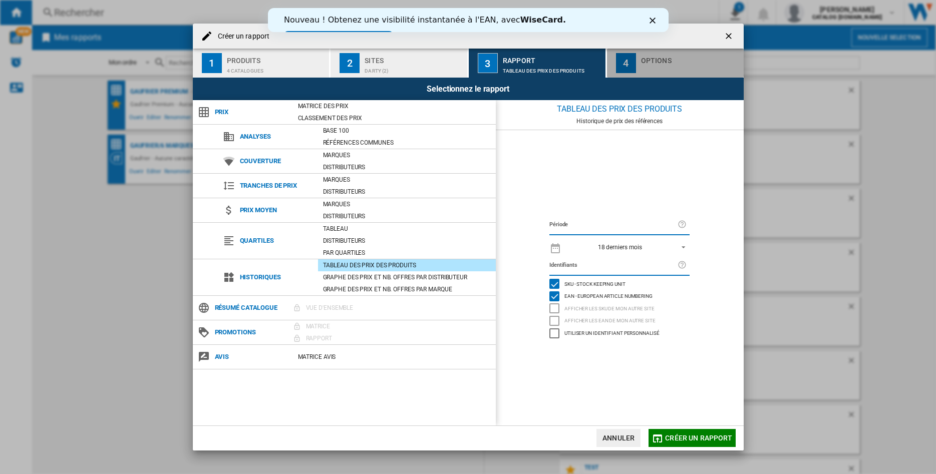  I want to click on button: 4 Options, so click(675, 63).